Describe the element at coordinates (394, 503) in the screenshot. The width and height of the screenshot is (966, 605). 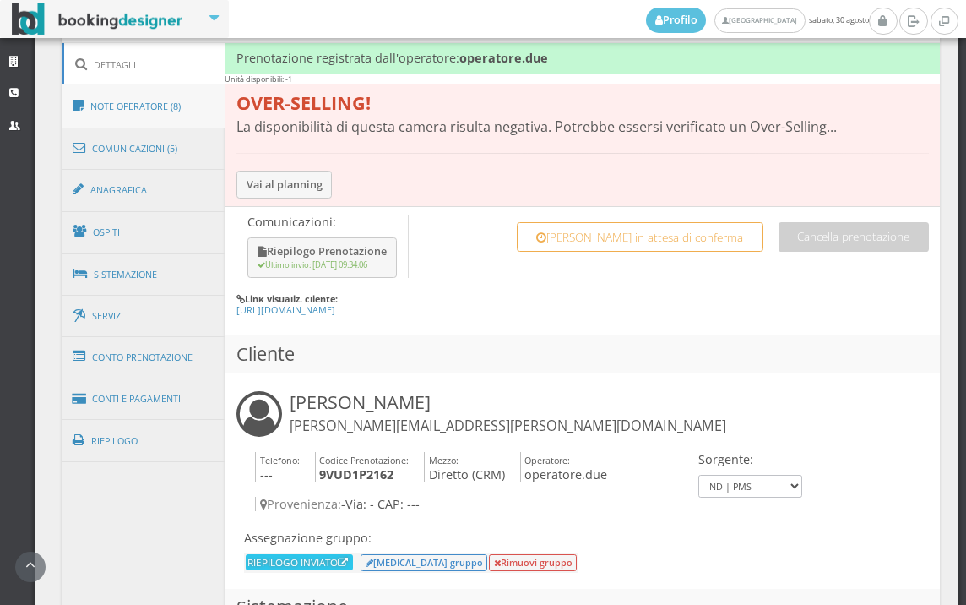
I see `span: - CAP: ---` at that location.